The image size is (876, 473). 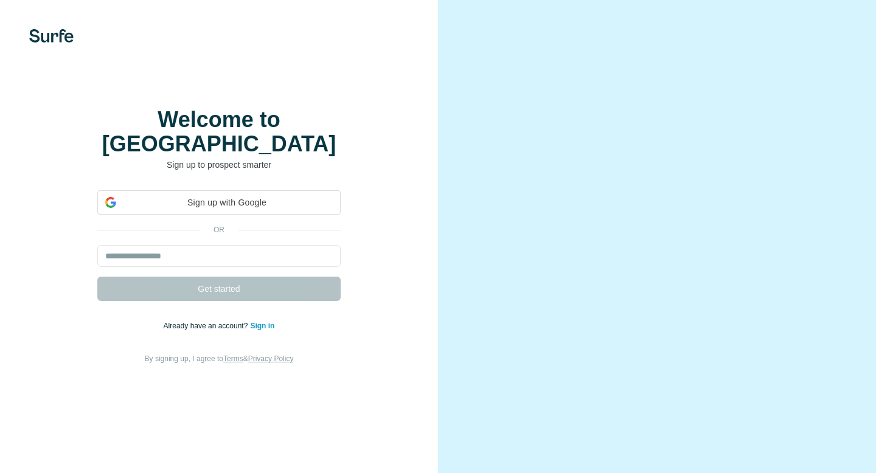 I want to click on a: Sign in, so click(x=262, y=326).